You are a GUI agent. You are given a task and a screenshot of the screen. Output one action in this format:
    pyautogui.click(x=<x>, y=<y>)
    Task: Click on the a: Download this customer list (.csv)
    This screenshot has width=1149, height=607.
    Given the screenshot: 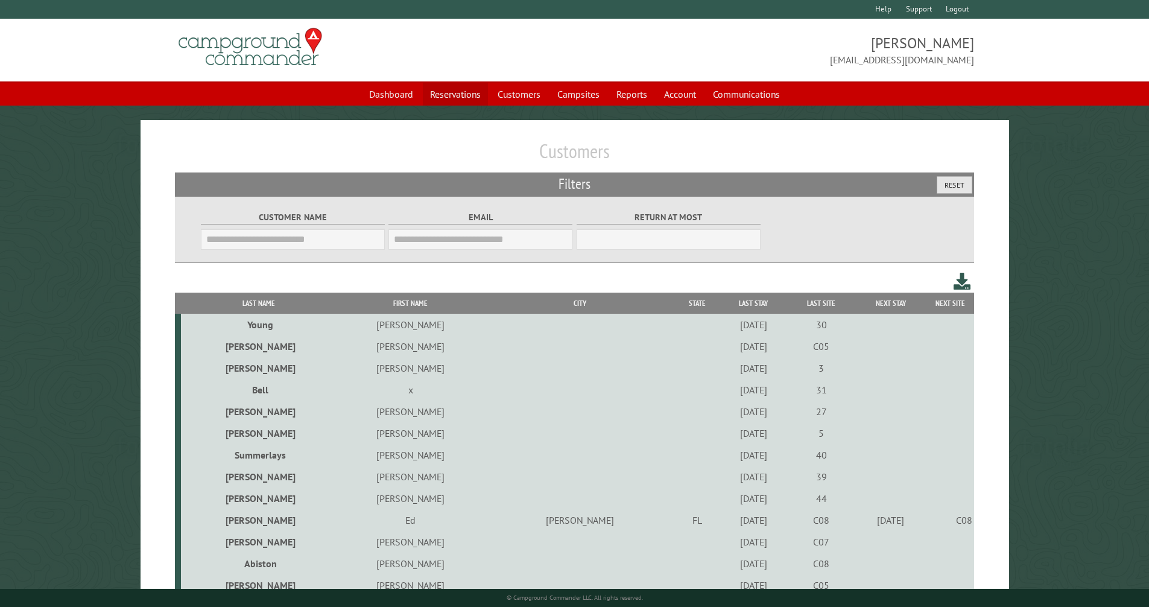 What is the action you would take?
    pyautogui.click(x=962, y=281)
    